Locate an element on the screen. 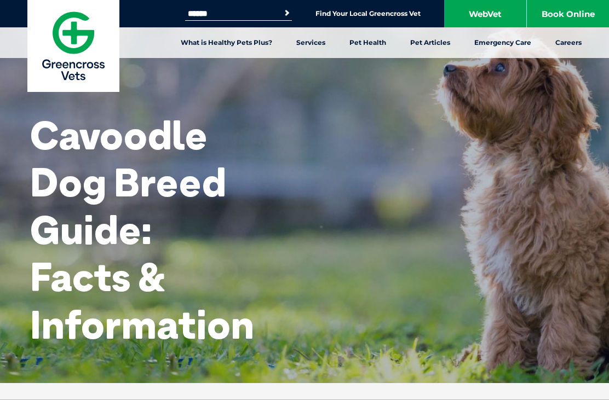 This screenshot has height=400, width=609. a: Careers is located at coordinates (568, 43).